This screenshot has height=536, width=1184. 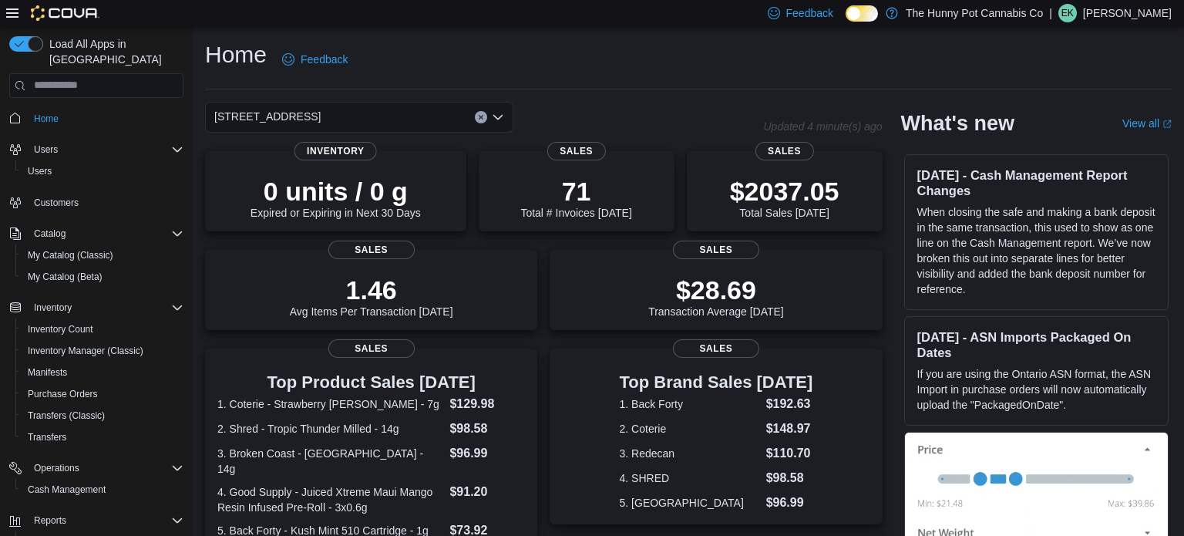 I want to click on dd: $91.20, so click(x=487, y=492).